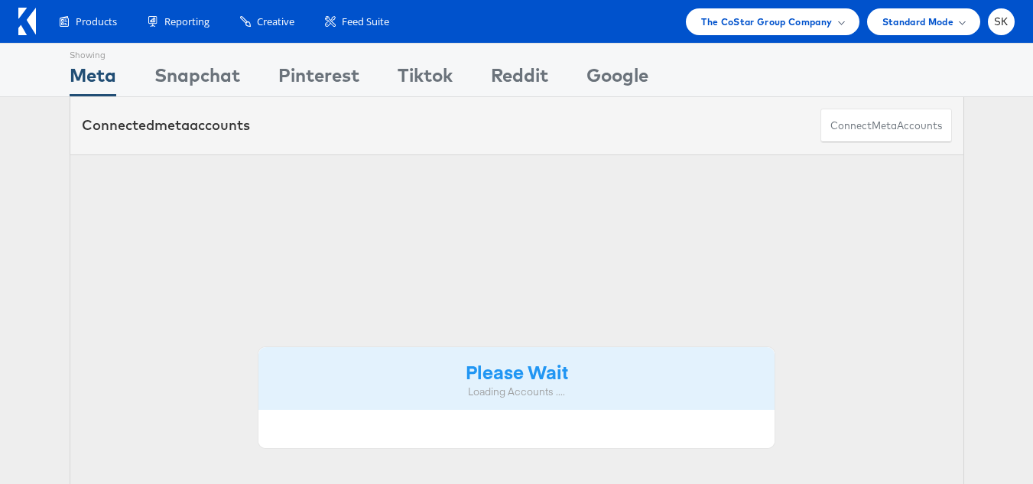  I want to click on div: Showing, so click(93, 53).